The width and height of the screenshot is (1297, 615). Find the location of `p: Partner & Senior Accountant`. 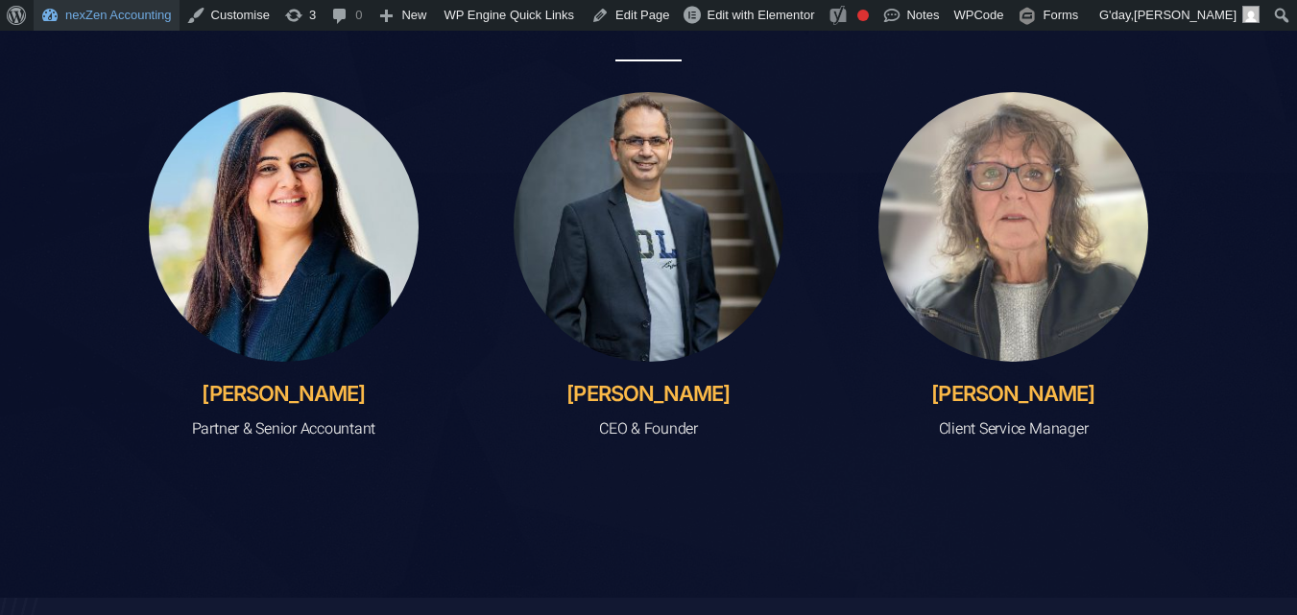

p: Partner & Senior Accountant is located at coordinates (284, 429).